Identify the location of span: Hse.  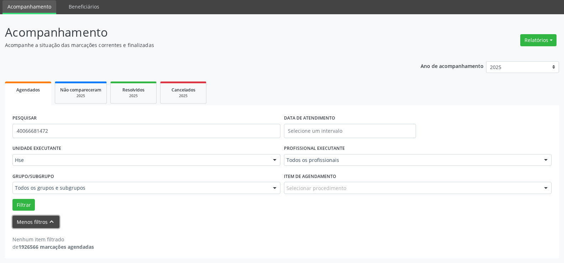
(140, 160).